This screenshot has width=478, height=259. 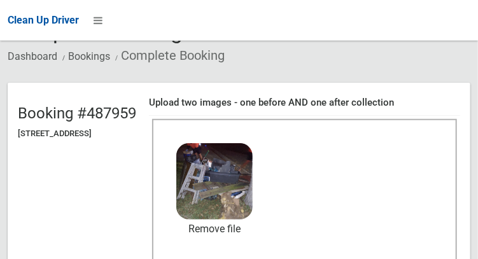 What do you see at coordinates (214, 229) in the screenshot?
I see `a: Remove file` at bounding box center [214, 229].